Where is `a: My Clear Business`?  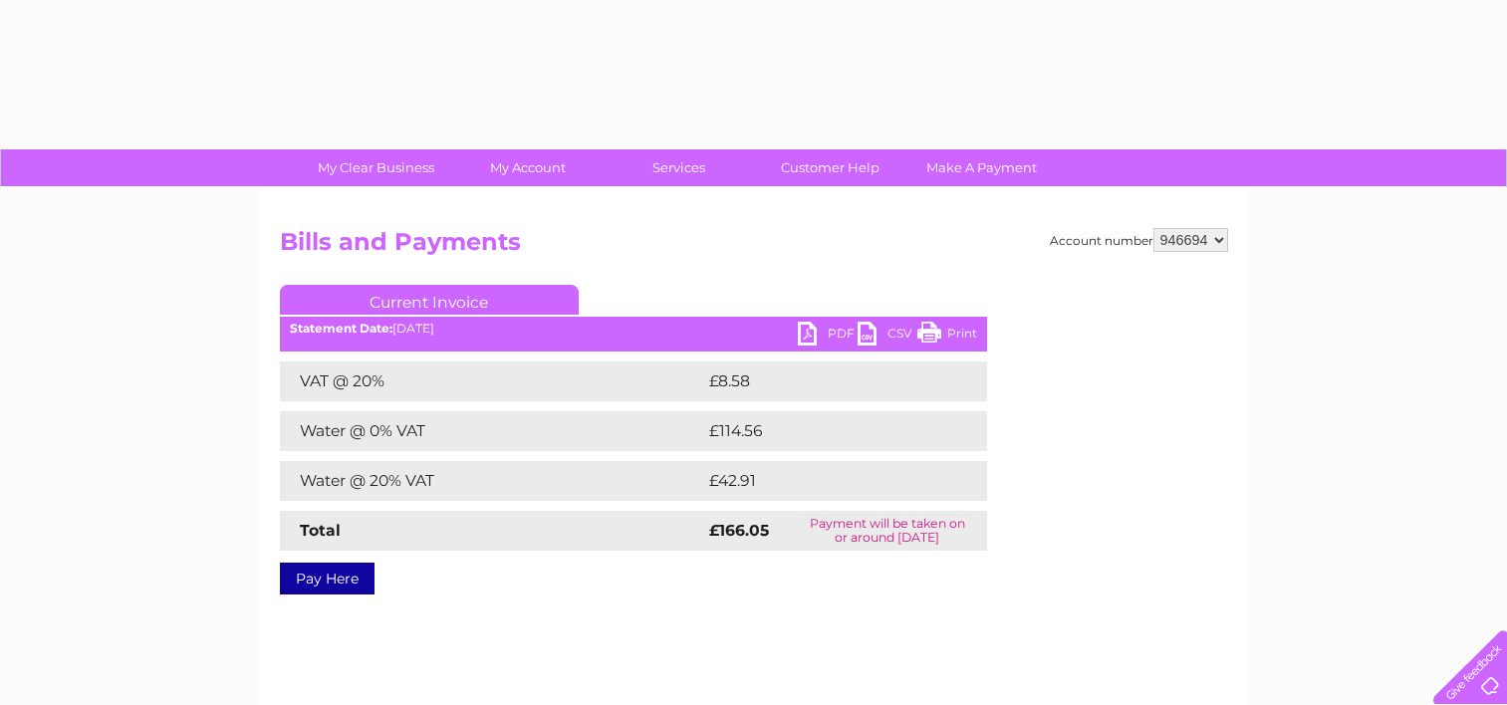 a: My Clear Business is located at coordinates (376, 167).